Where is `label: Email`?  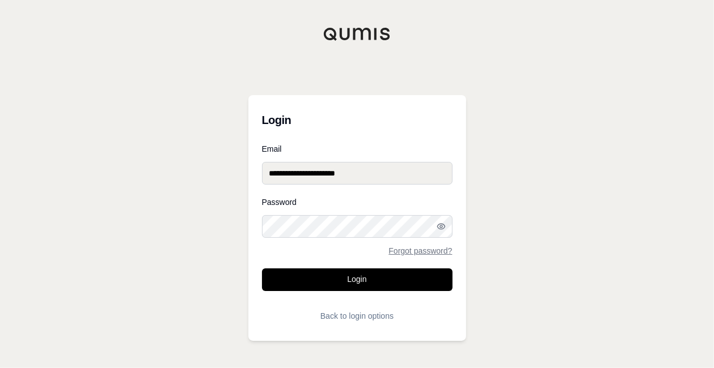 label: Email is located at coordinates (357, 149).